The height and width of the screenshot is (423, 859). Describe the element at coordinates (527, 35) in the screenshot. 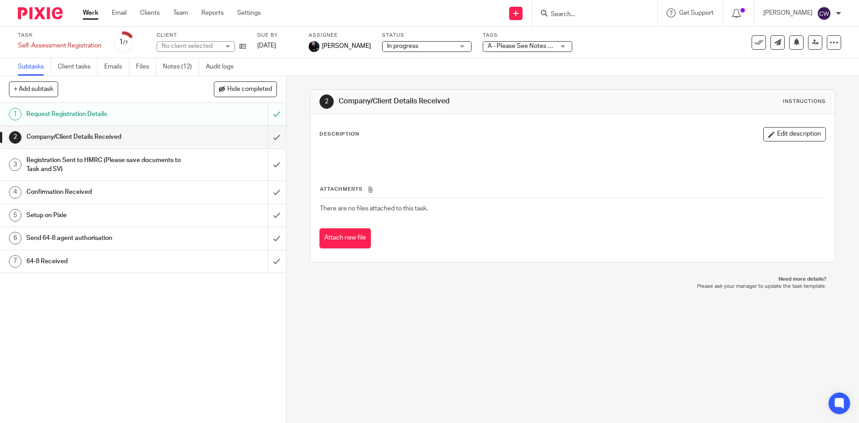

I see `label: Tags` at that location.